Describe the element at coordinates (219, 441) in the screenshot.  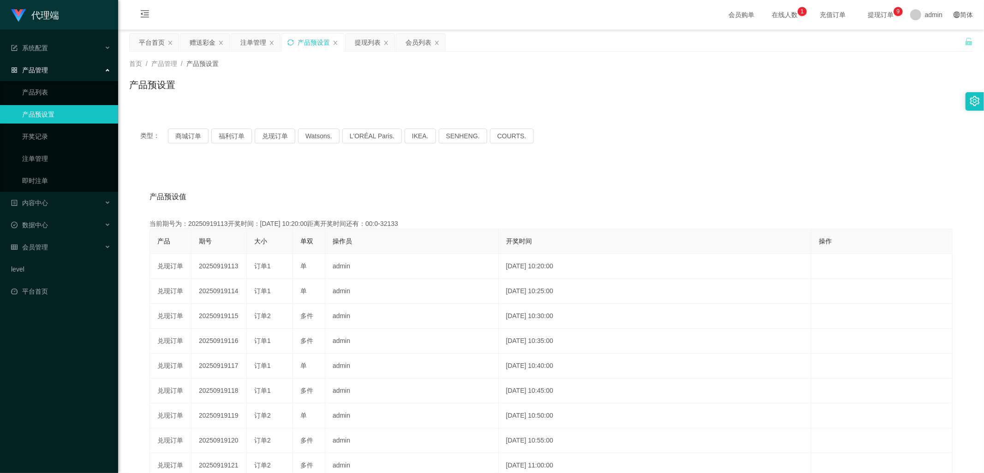
I see `td: 20250919120` at that location.